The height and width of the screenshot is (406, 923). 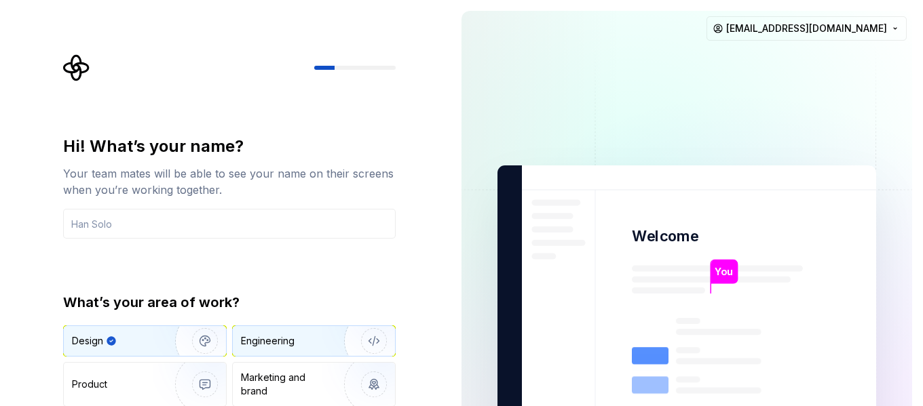 I want to click on p: You, so click(x=723, y=272).